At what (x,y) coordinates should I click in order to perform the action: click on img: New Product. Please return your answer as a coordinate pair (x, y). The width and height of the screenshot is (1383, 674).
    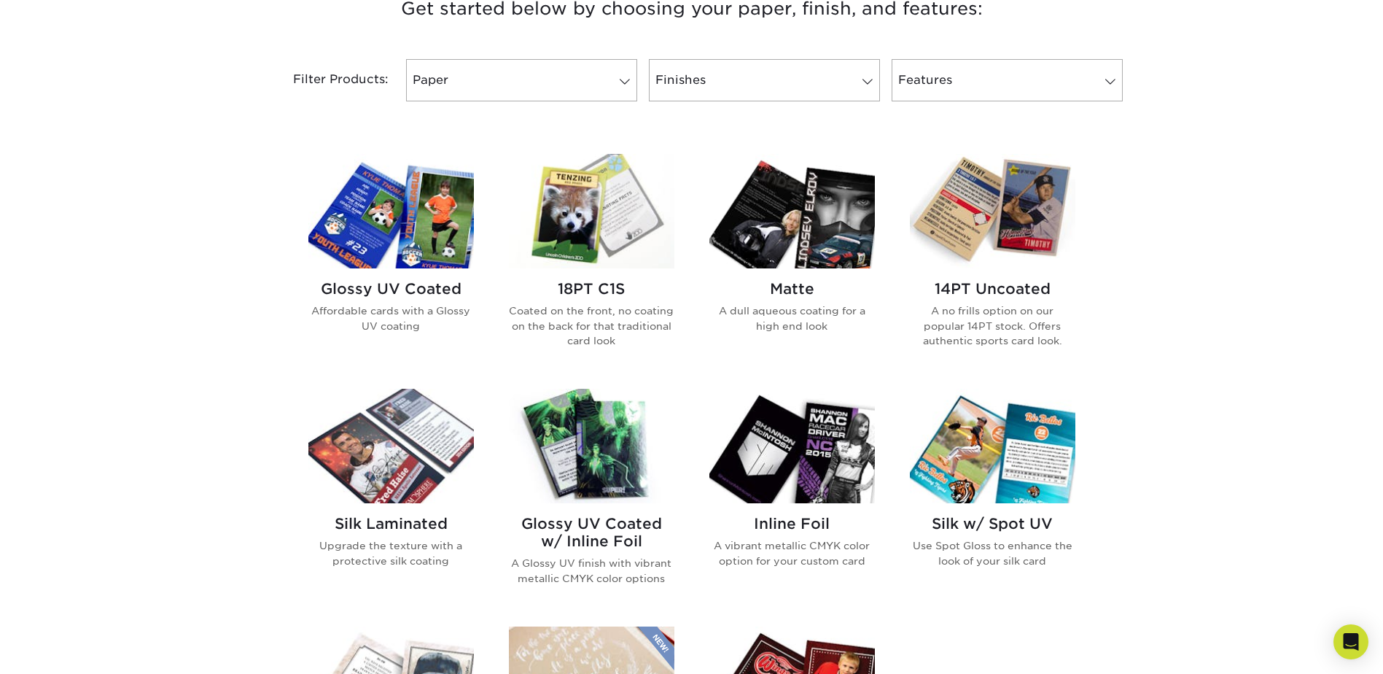
    Looking at the image, I should click on (656, 648).